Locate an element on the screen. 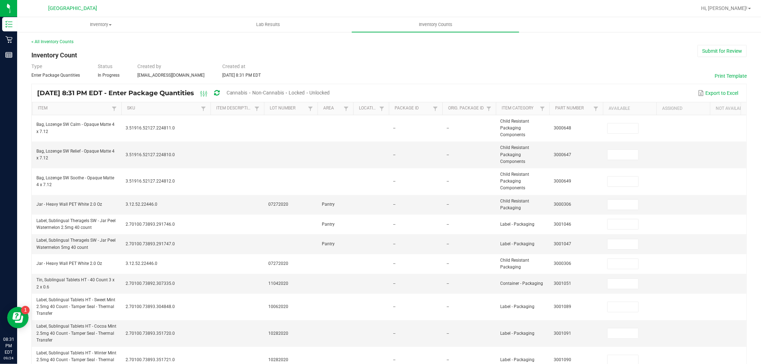 Image resolution: width=761 pixels, height=364 pixels. span: Created by is located at coordinates (149, 66).